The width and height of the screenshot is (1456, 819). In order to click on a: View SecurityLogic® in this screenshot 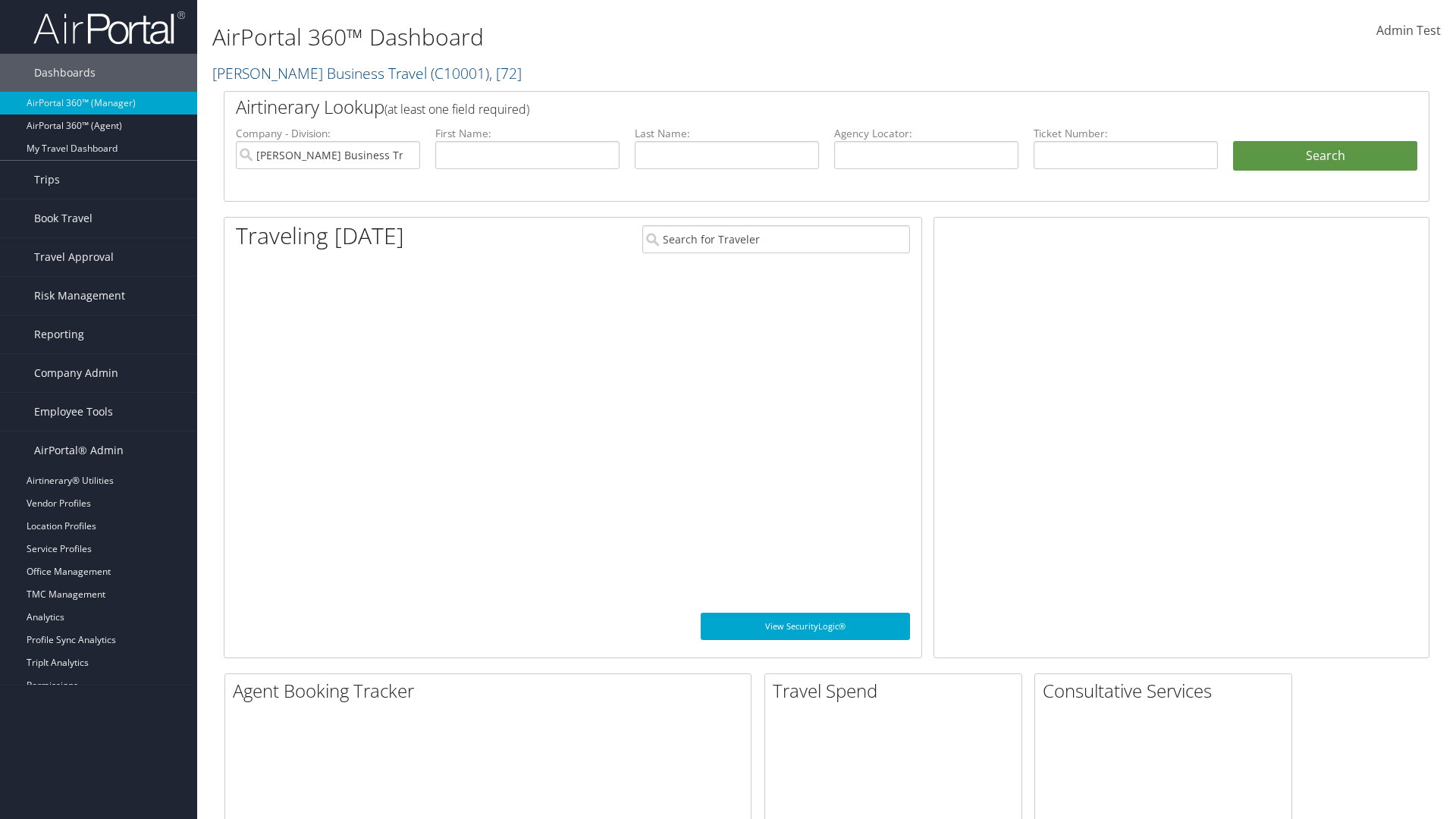, I will do `click(805, 626)`.